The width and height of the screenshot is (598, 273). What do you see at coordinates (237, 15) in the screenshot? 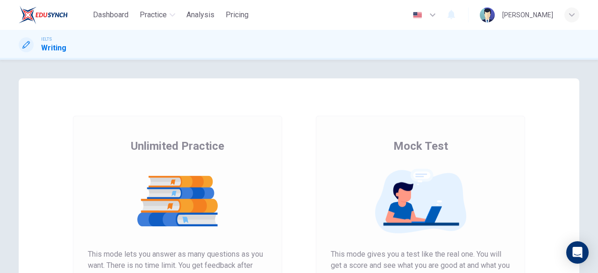
I see `button: Pricing` at bounding box center [237, 15].